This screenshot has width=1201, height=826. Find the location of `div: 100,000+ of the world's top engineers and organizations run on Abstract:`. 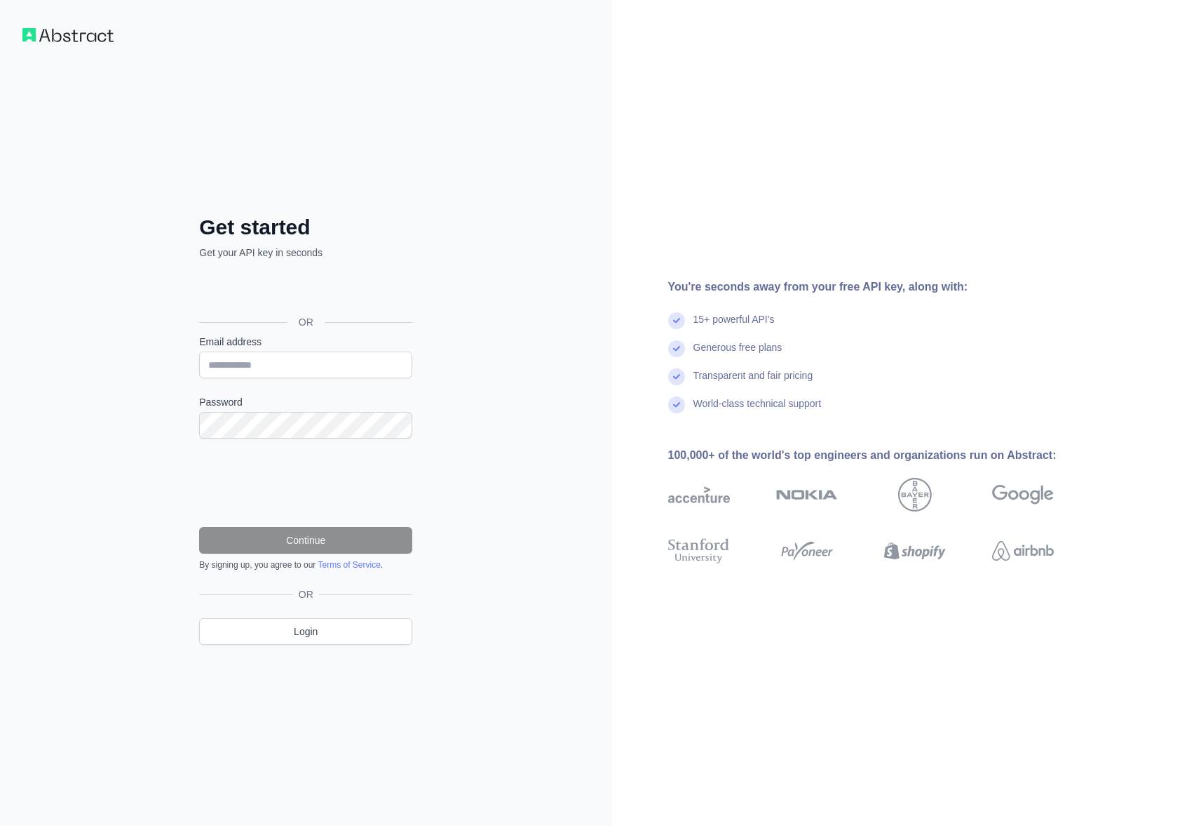

div: 100,000+ of the world's top engineers and organizations run on Abstract: is located at coordinates (884, 455).